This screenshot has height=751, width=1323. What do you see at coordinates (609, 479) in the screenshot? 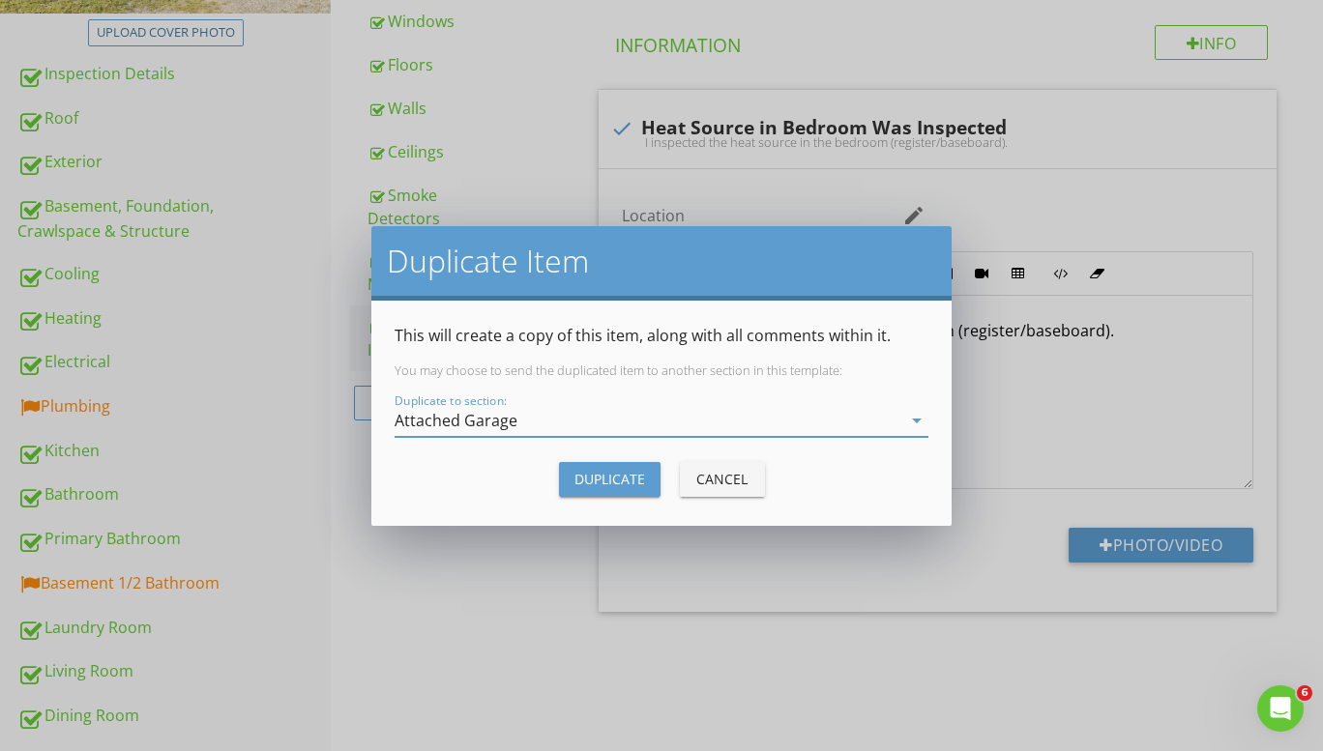
I see `div: Duplicate` at bounding box center [609, 479].